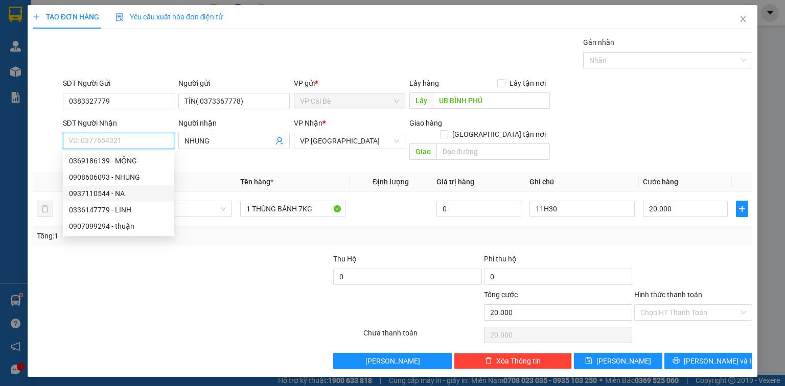 This screenshot has width=785, height=386. Describe the element at coordinates (479, 209) in the screenshot. I see `input: 0` at that location.